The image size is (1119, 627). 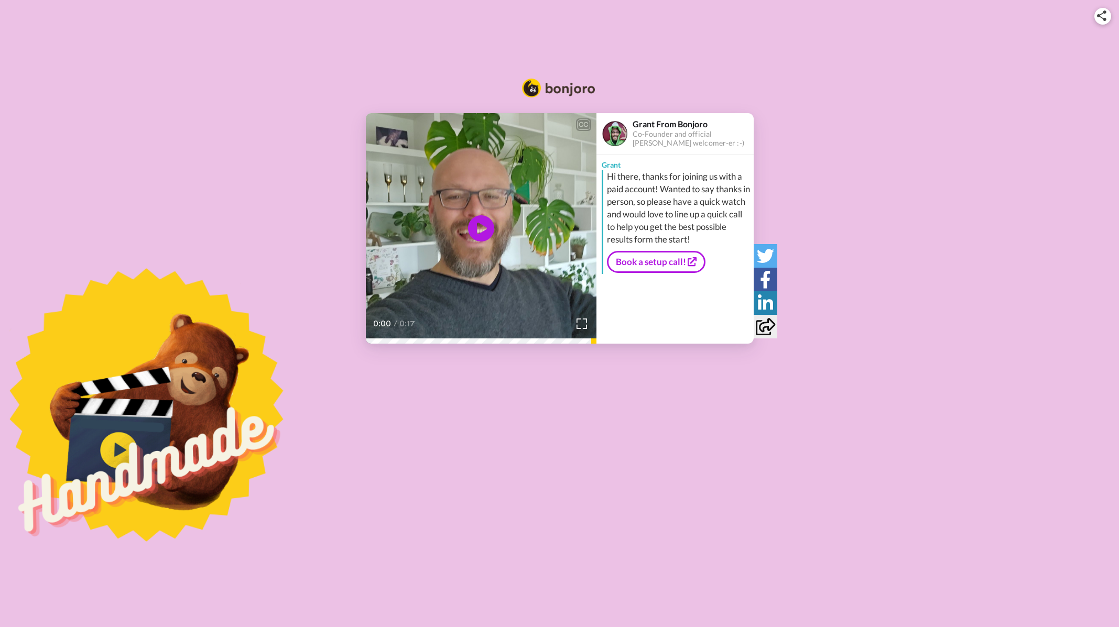 What do you see at coordinates (382, 324) in the screenshot?
I see `span: 0:00` at bounding box center [382, 324].